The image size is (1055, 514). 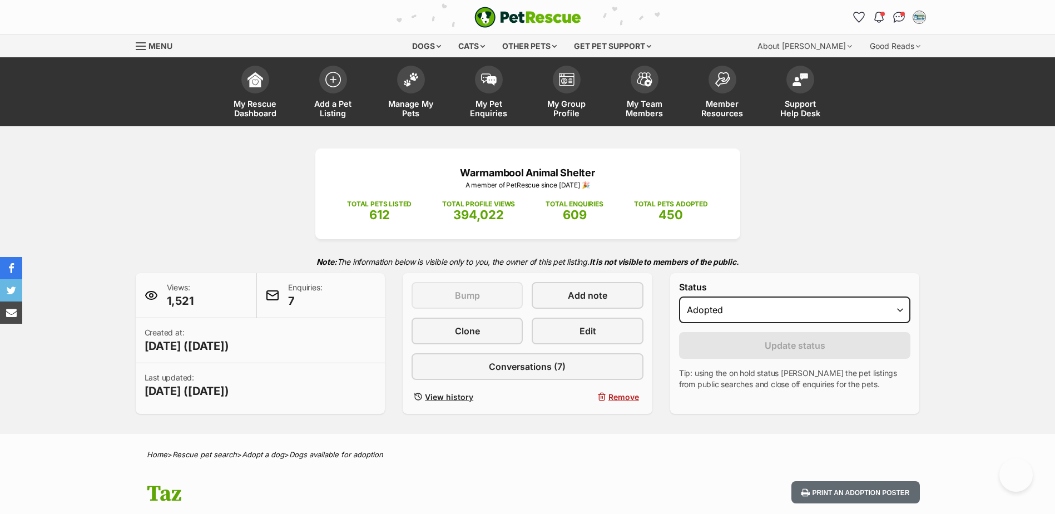 What do you see at coordinates (859, 17) in the screenshot?
I see `a: Favourites` at bounding box center [859, 17].